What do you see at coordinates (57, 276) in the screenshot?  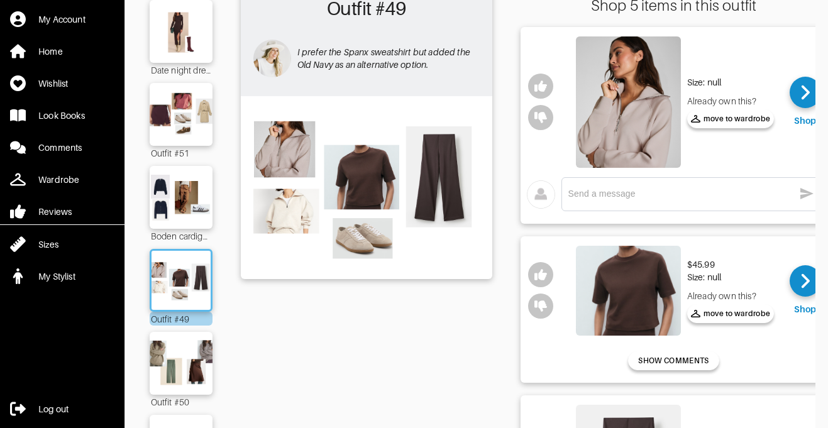 I see `div: My Stylist` at bounding box center [57, 276].